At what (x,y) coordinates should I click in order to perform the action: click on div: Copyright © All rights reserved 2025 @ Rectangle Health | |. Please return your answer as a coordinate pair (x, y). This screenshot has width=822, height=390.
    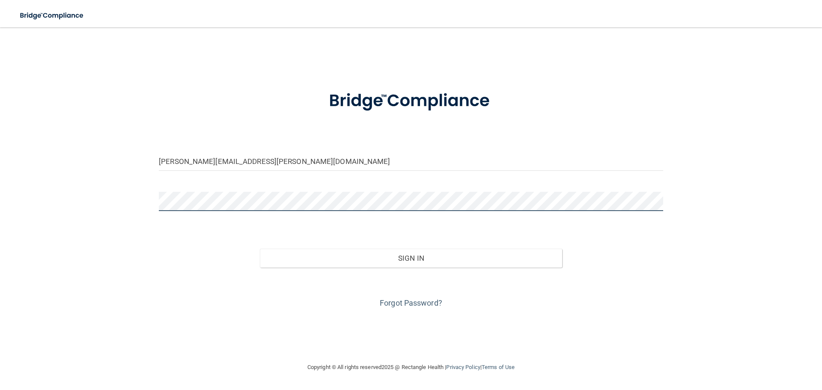
    Looking at the image, I should click on (411, 367).